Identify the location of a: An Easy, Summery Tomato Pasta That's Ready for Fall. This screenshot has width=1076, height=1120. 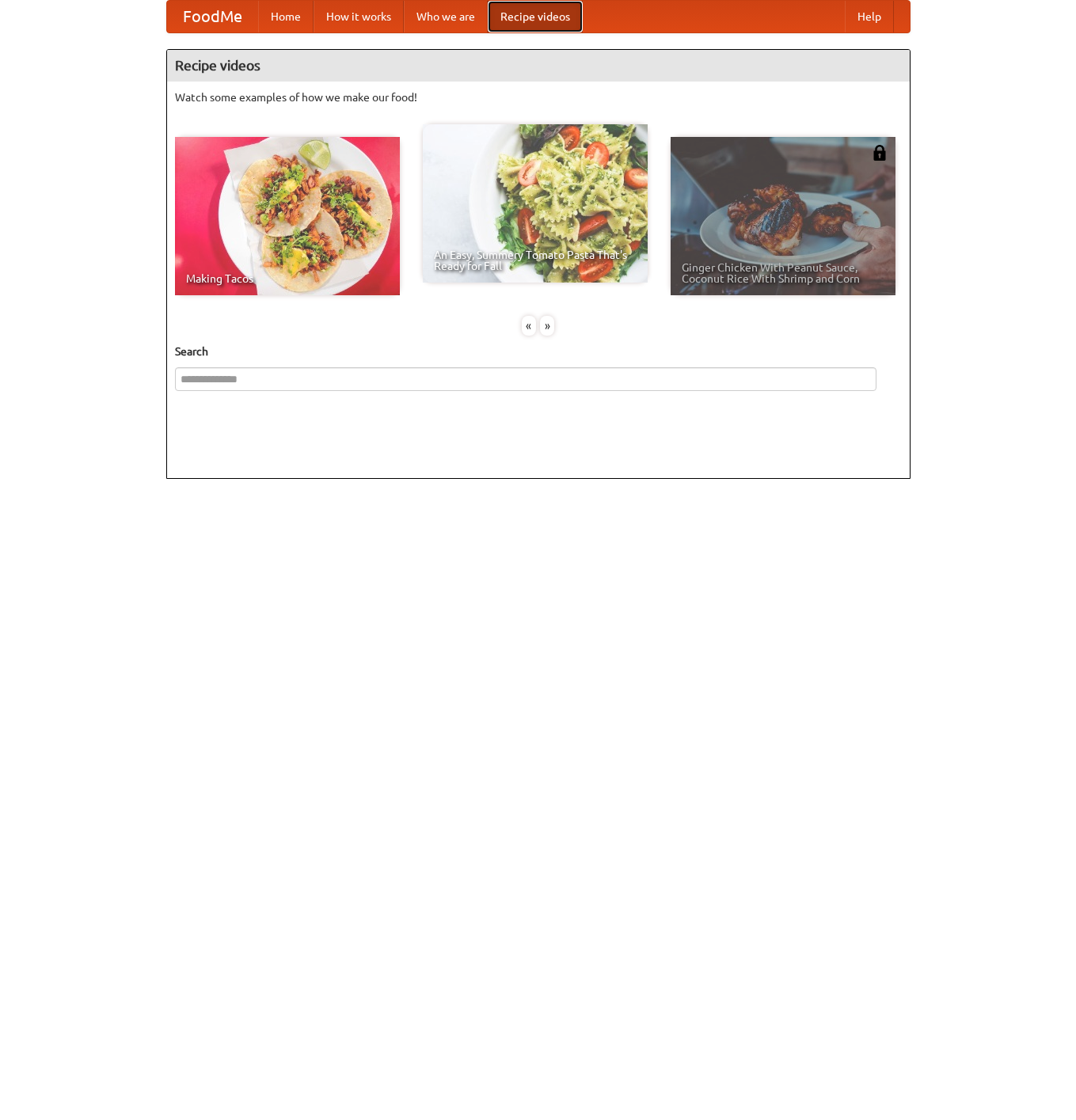
(535, 204).